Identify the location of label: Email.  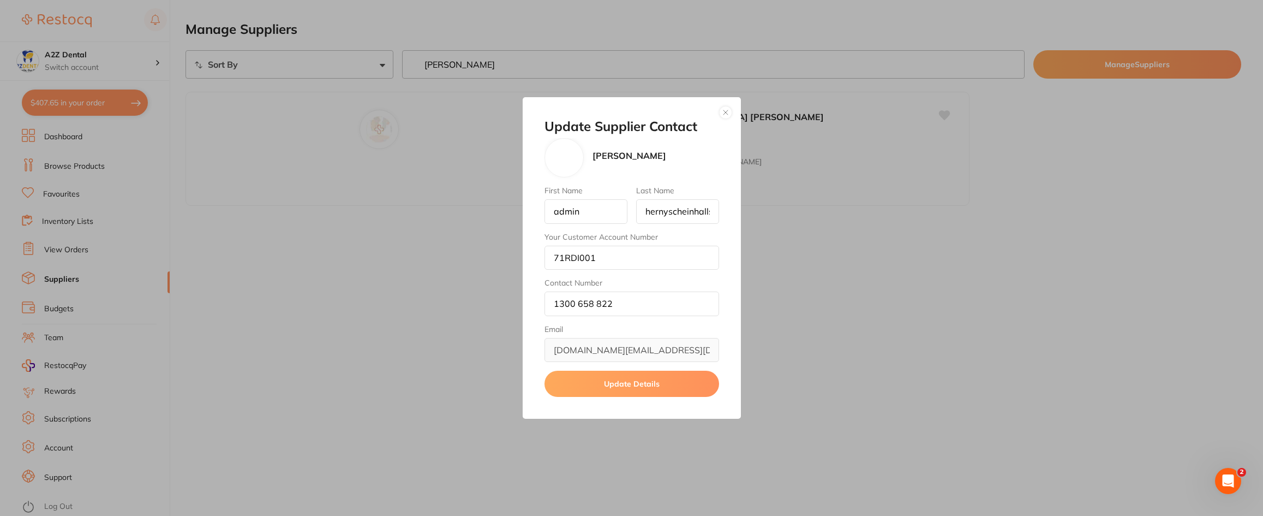
(632, 329).